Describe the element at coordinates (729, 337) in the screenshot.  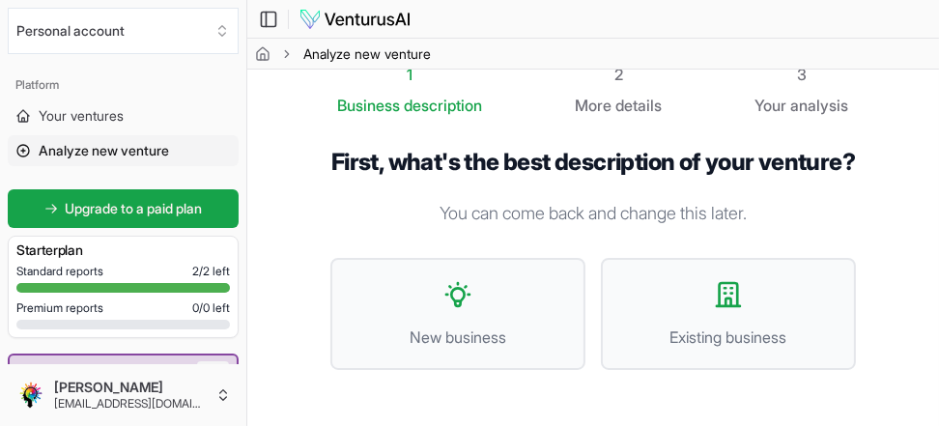
I see `span: Existing business` at that location.